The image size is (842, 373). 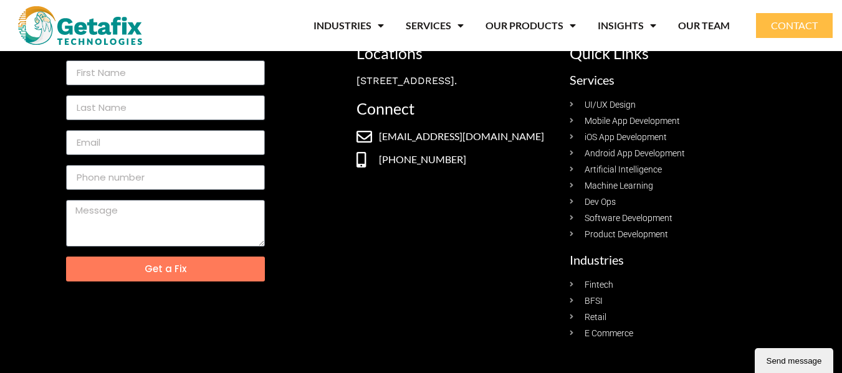 What do you see at coordinates (165, 73) in the screenshot?
I see `input: First Name` at bounding box center [165, 73].